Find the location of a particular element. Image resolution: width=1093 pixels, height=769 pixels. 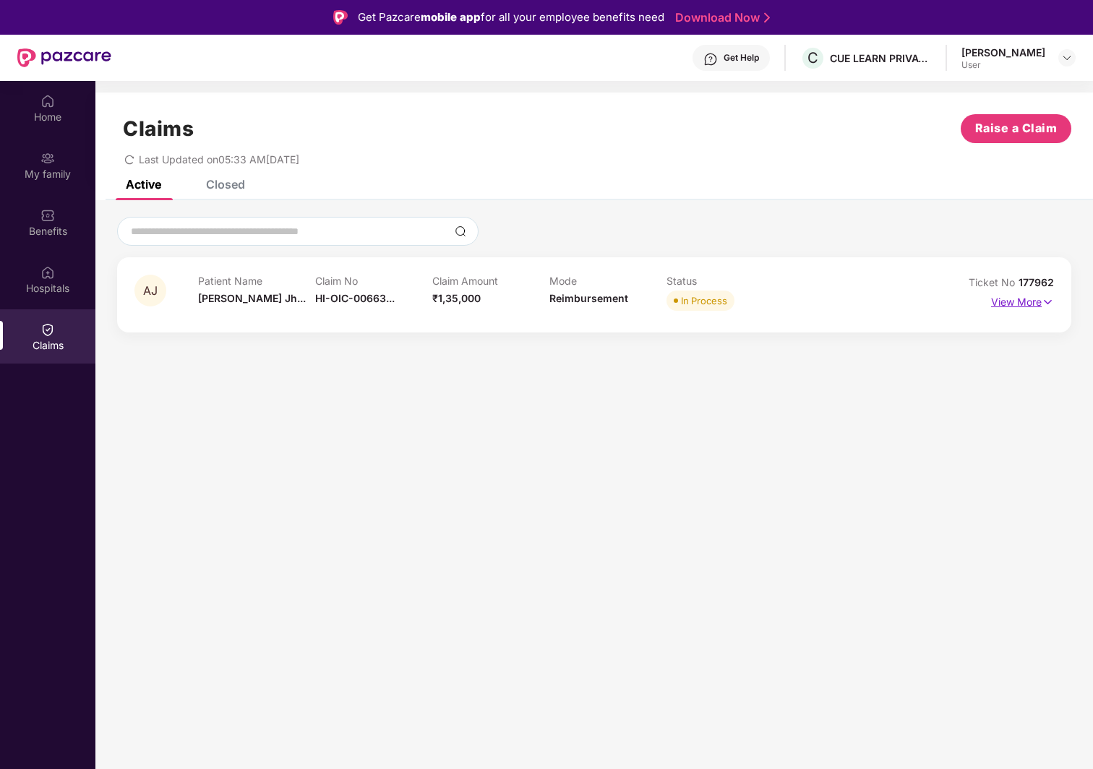

div: Active is located at coordinates (143, 184).